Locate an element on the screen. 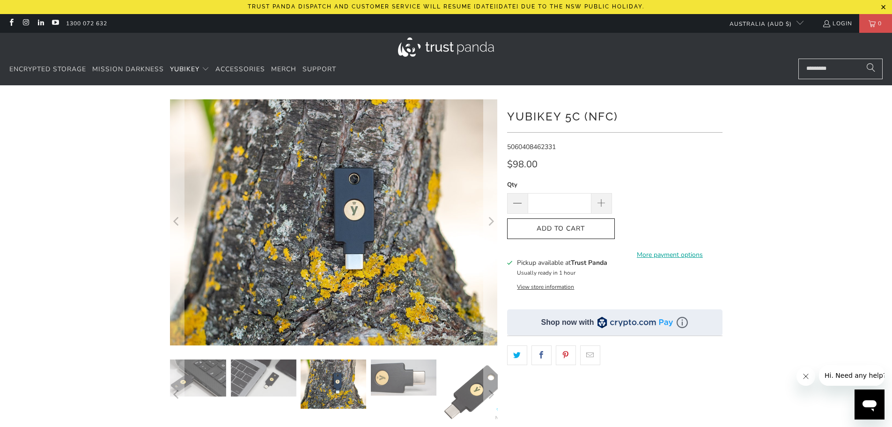  span: 0 is located at coordinates (880, 23).